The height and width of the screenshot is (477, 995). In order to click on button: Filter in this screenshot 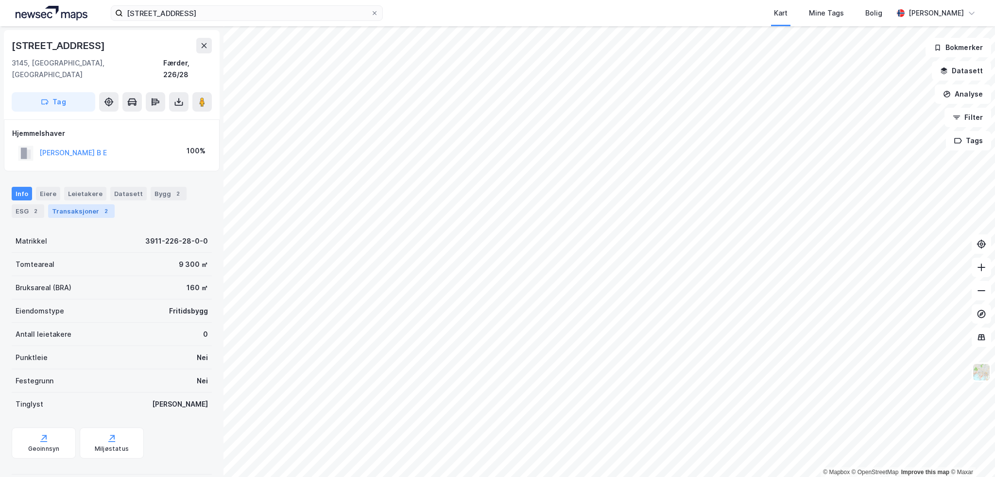, I will do `click(968, 118)`.